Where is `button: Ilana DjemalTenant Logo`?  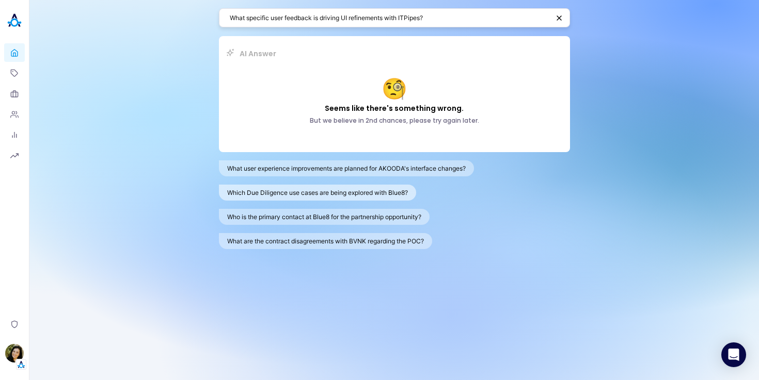
button: Ilana DjemalTenant Logo is located at coordinates (14, 355).